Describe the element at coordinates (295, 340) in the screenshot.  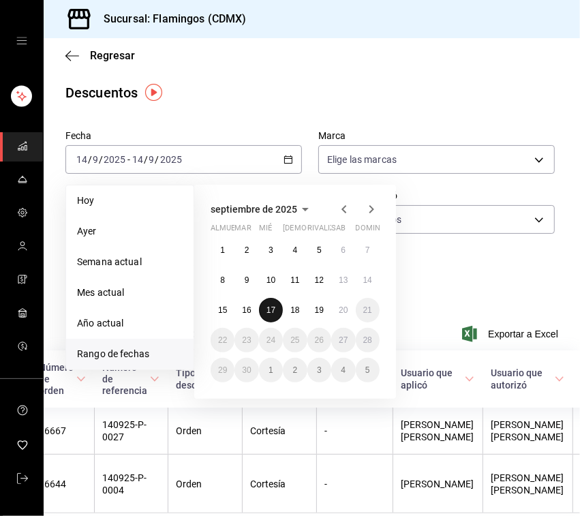
I see `button: 25 de septiembre de 2025` at that location.